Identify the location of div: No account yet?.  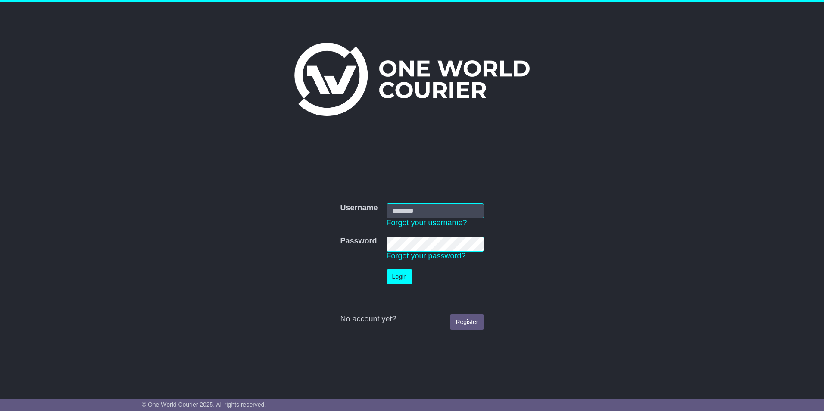
(411, 319).